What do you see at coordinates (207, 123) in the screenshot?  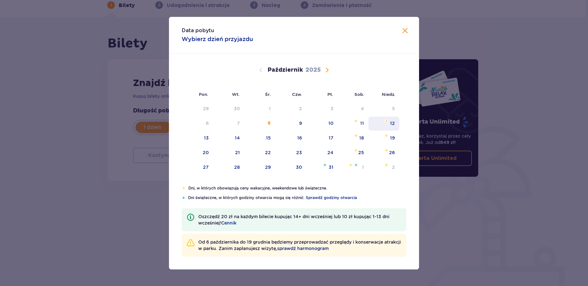 I see `div: 6` at bounding box center [207, 123].